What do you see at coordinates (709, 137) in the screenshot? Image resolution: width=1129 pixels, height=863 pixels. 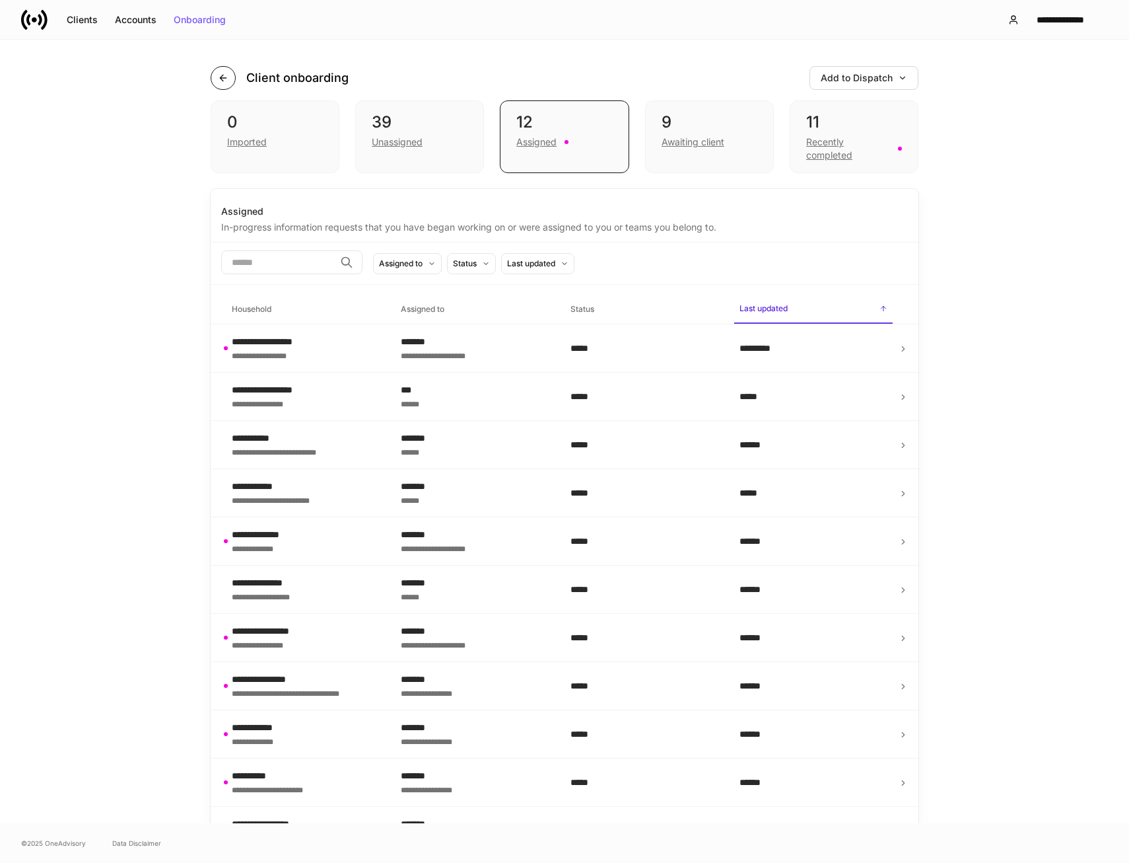 I see `div: 9Awaiting client` at bounding box center [709, 137].